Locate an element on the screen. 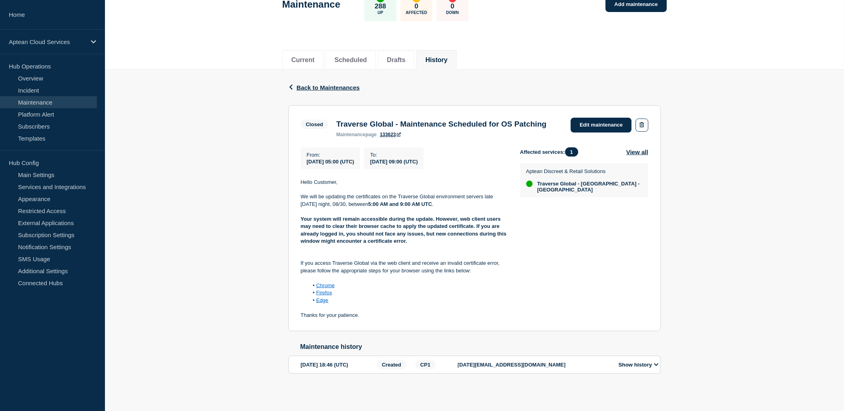 This screenshot has width=844, height=411. p: Up is located at coordinates (380, 12).